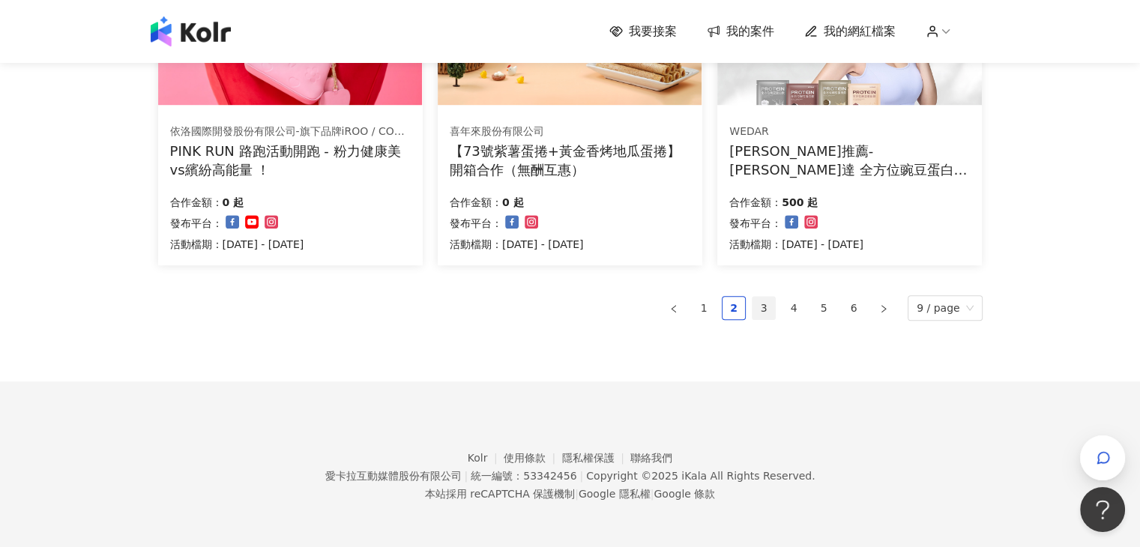 The width and height of the screenshot is (1140, 547). What do you see at coordinates (570, 494) in the screenshot?
I see `span: 本站採用 reCAPTCHA 保護機制` at bounding box center [570, 494].